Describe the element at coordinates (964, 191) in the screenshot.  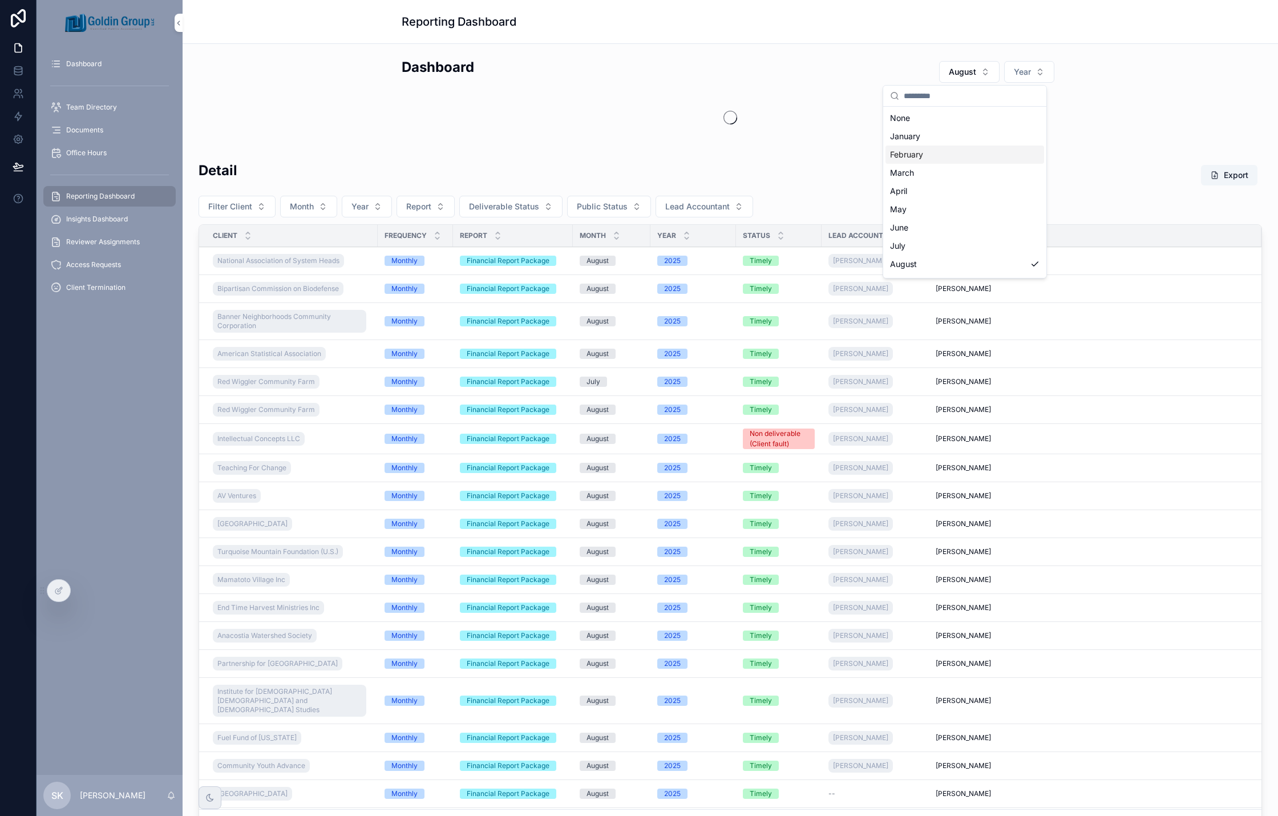
I see `div: April` at that location.